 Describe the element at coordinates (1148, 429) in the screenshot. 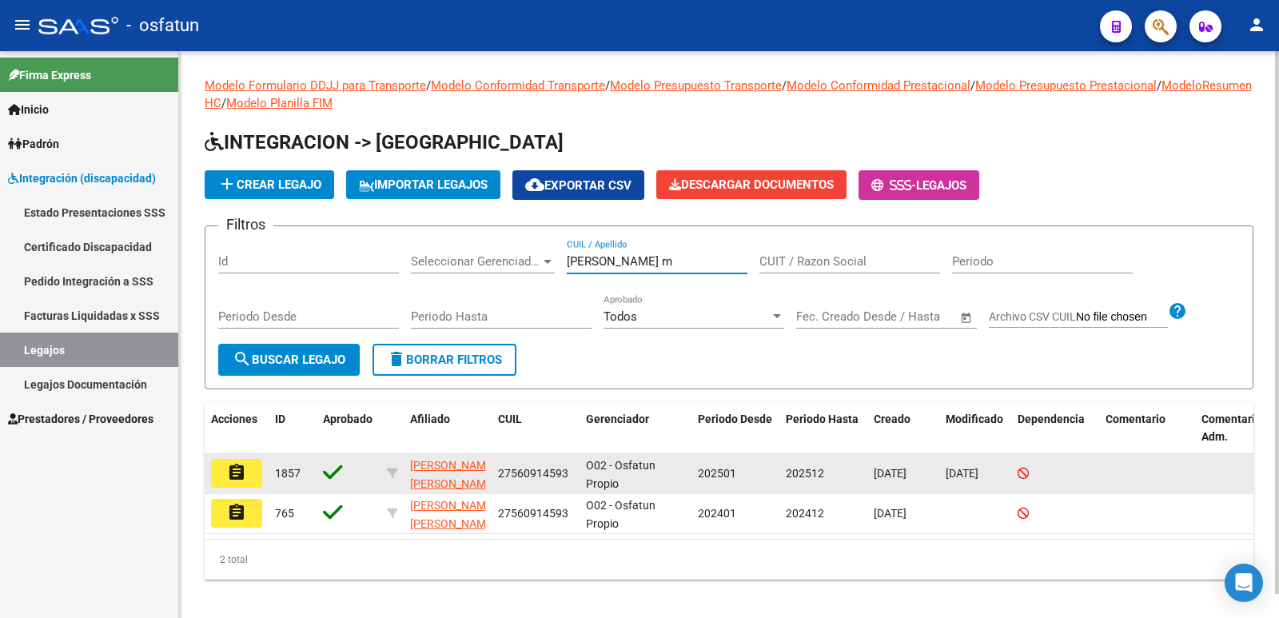

I see `datatable-header-cell: Comentario` at that location.